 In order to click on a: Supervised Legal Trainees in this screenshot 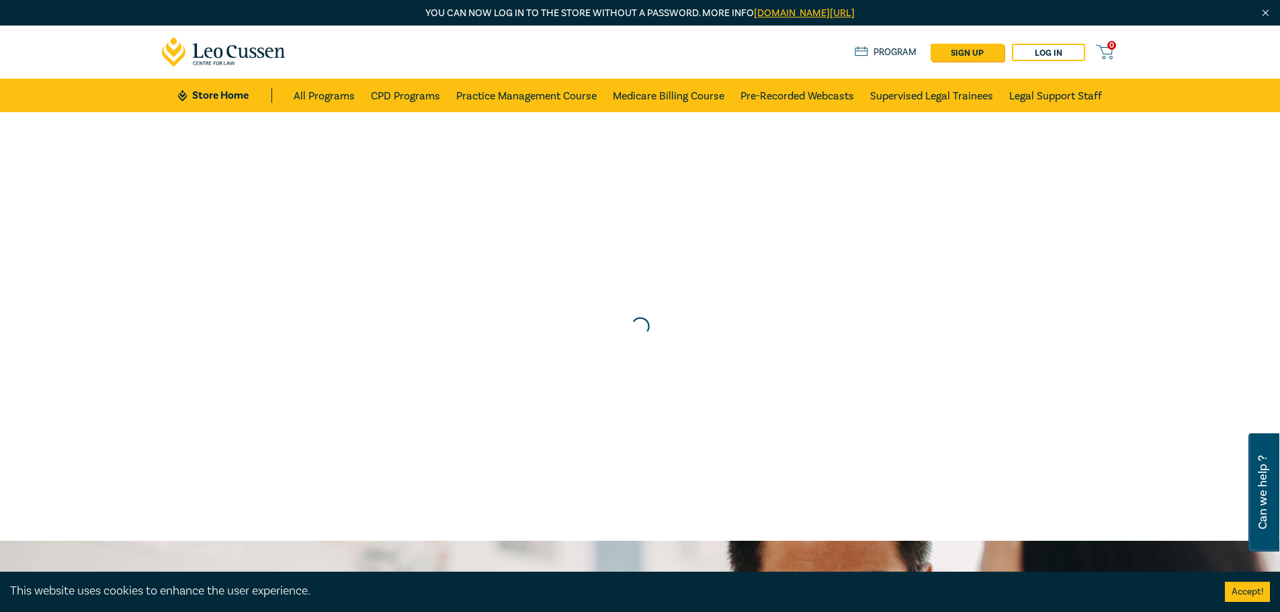, I will do `click(931, 95)`.